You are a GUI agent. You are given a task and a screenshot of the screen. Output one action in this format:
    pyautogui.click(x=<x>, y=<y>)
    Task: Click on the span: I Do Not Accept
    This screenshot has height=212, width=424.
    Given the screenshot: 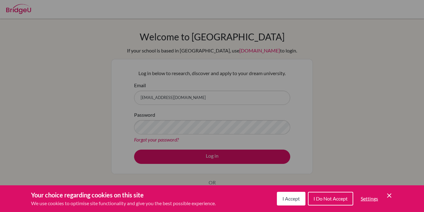 What is the action you would take?
    pyautogui.click(x=330, y=198)
    